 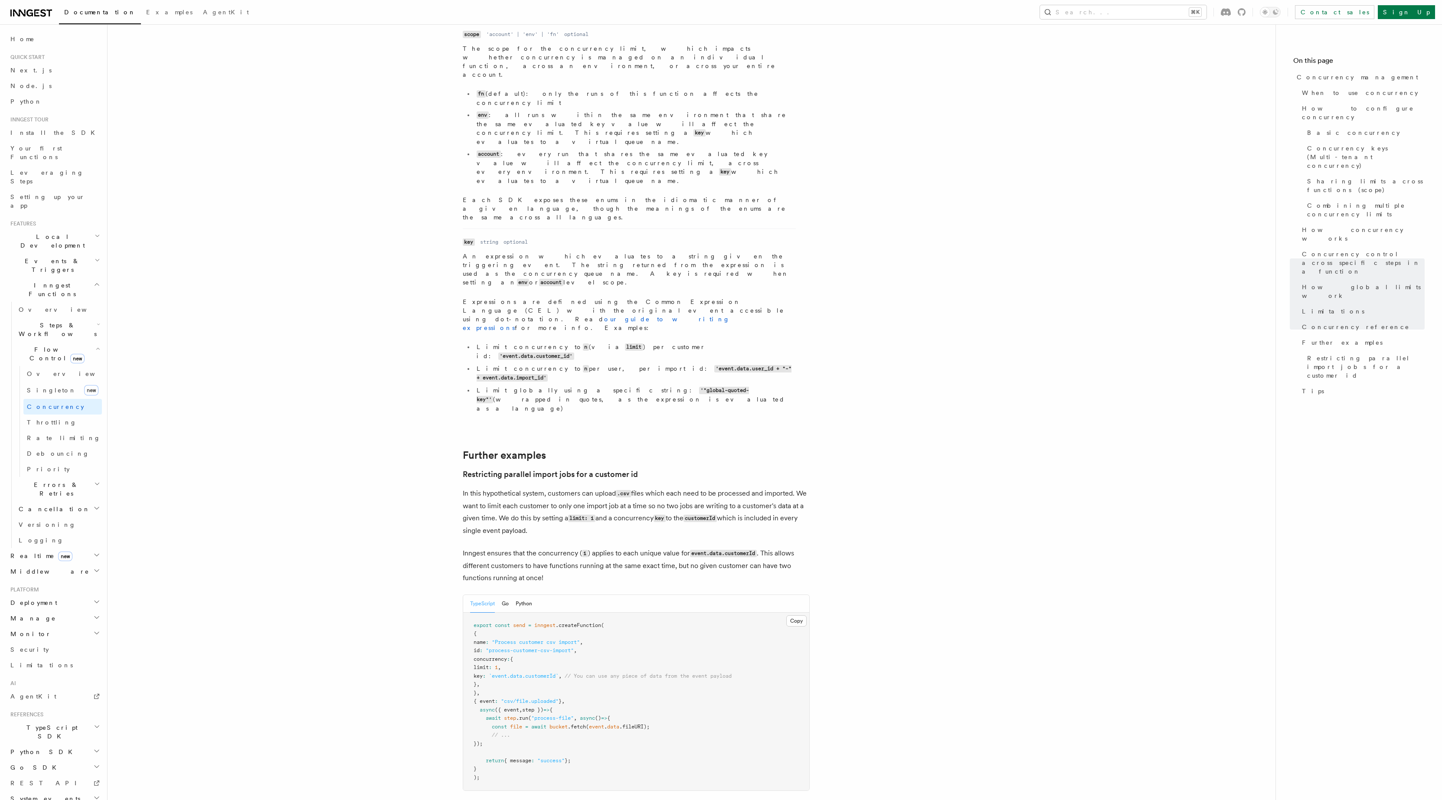 I want to click on button: Deployment, so click(x=54, y=603).